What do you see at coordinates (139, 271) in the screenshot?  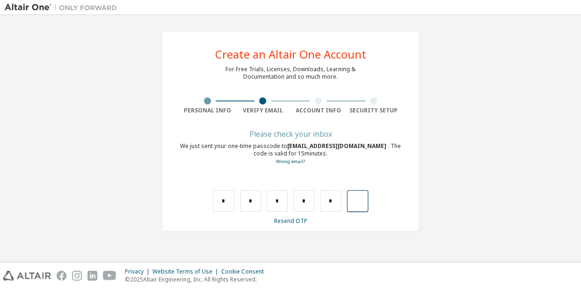 I see `div: Privacy` at bounding box center [139, 271].